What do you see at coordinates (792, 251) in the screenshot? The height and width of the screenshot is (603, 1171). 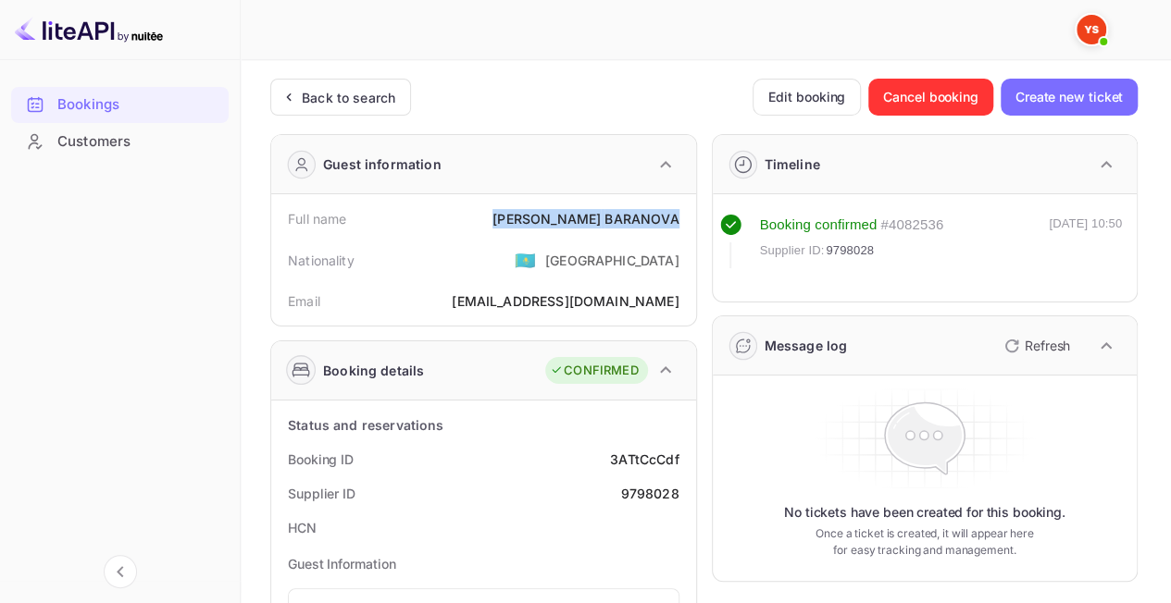 I see `span: Supplier ID:` at bounding box center [792, 251].